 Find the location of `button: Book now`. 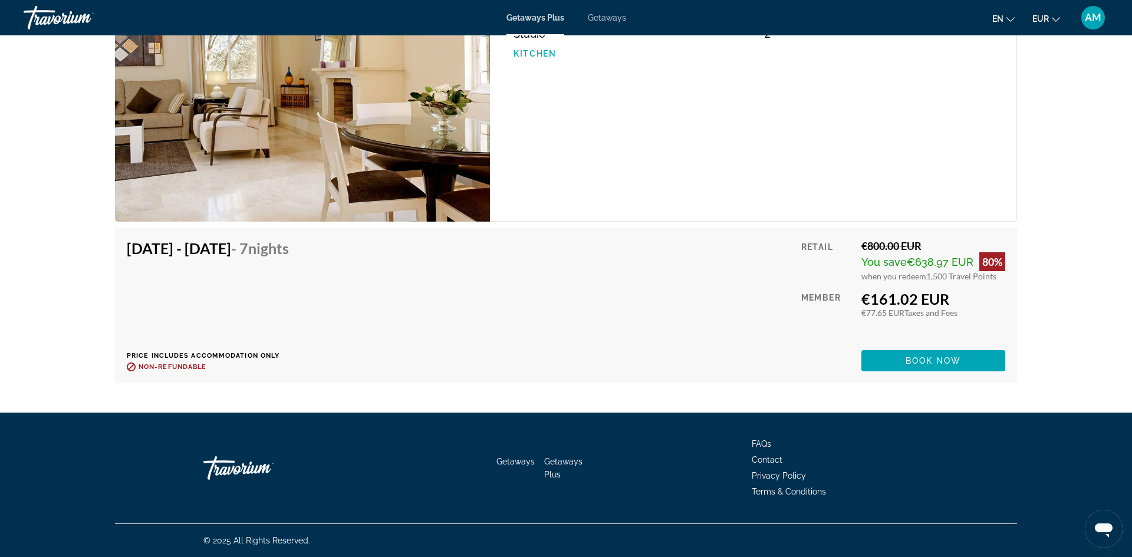

button: Book now is located at coordinates (933, 361).